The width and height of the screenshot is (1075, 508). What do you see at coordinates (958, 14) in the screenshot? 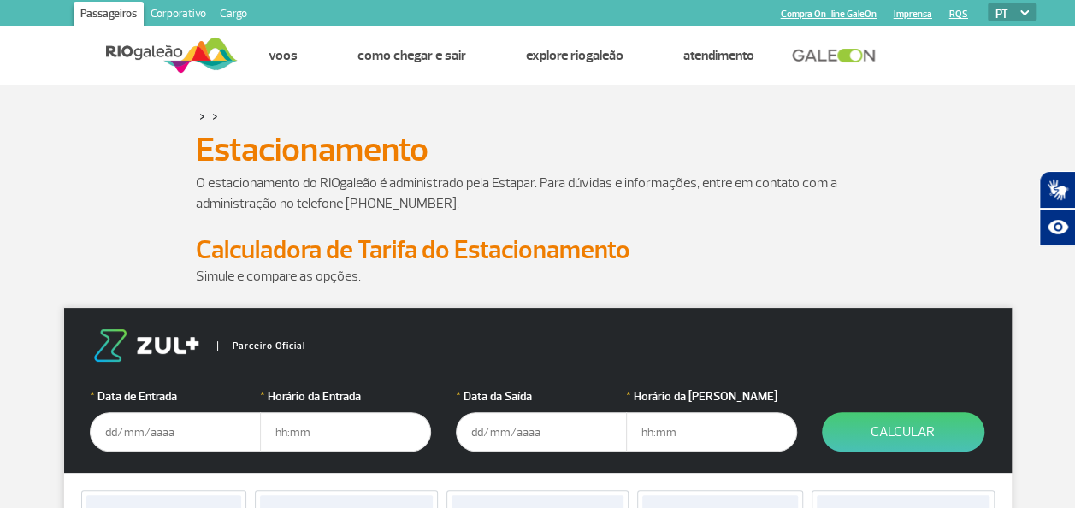
I see `a: RQS` at bounding box center [958, 14].